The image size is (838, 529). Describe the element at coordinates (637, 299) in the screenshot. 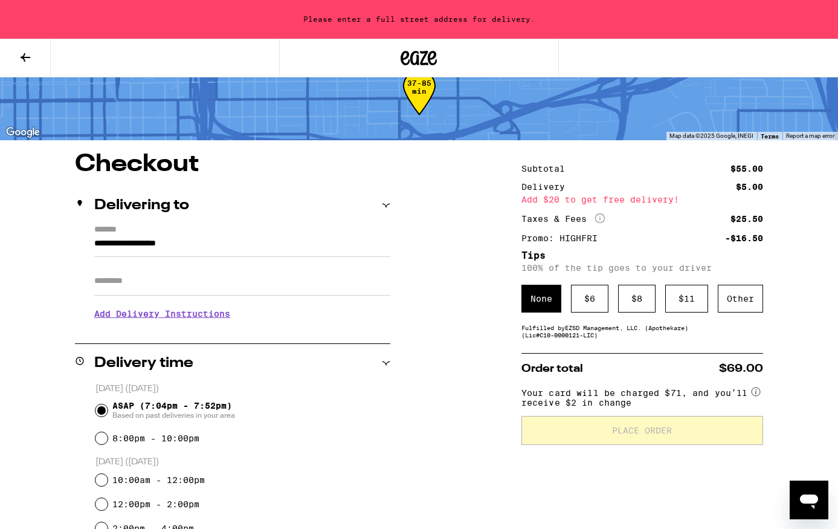

I see `div: $ 8` at that location.